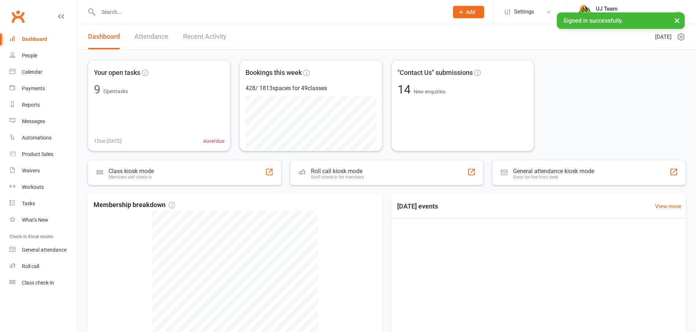 The height and width of the screenshot is (332, 696). Describe the element at coordinates (33, 88) in the screenshot. I see `div: Payments` at that location.